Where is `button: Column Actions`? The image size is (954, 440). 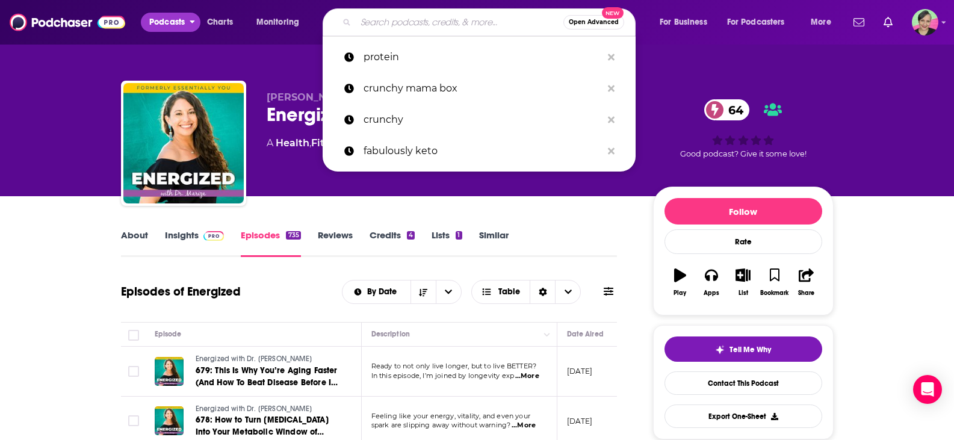
button: Column Actions is located at coordinates (547, 335).